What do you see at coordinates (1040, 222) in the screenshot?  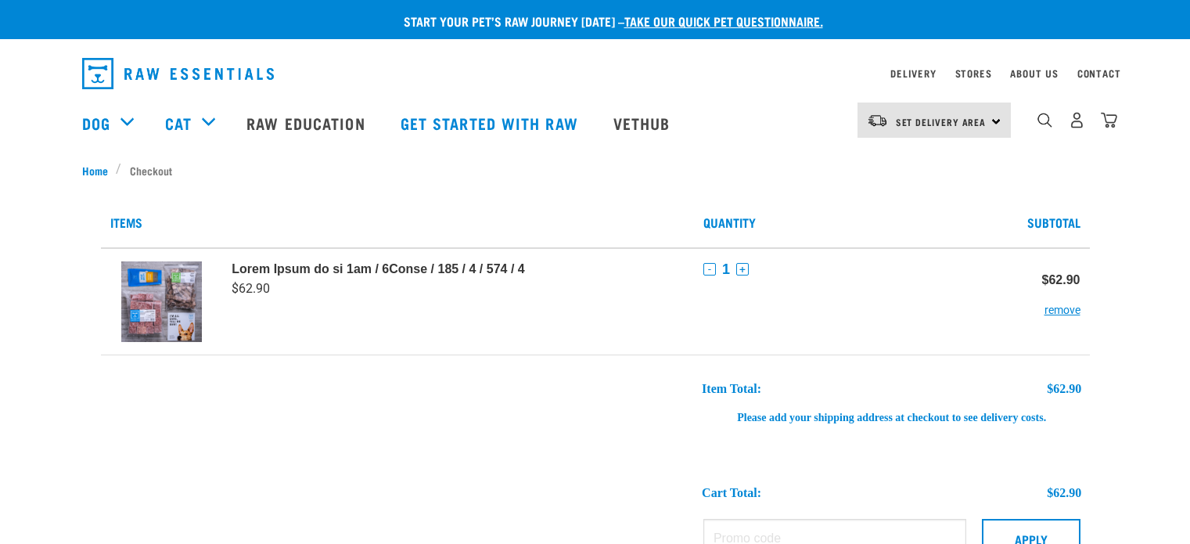 I see `th: Subtotal` at bounding box center [1040, 222].